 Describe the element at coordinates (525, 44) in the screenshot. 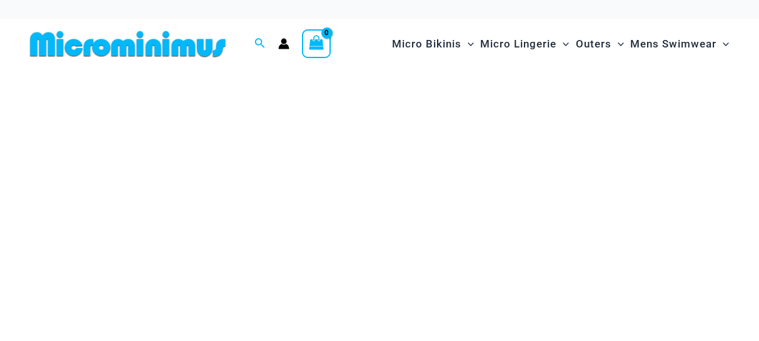

I see `a: Micro LingerieMenu ToggleMenu Toggle` at that location.